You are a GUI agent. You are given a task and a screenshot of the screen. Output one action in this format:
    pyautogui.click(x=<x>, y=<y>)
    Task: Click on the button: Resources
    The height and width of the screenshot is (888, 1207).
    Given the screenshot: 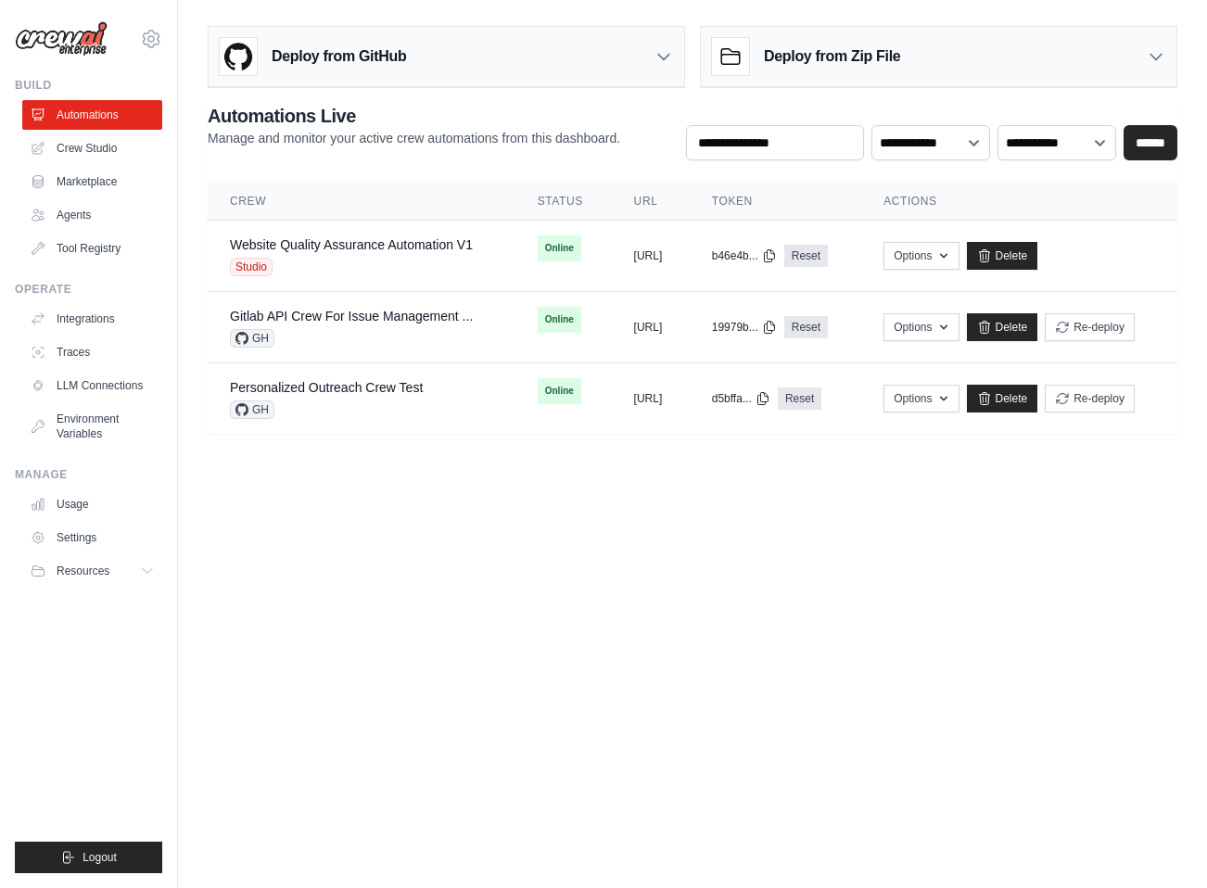 What is the action you would take?
    pyautogui.click(x=92, y=571)
    